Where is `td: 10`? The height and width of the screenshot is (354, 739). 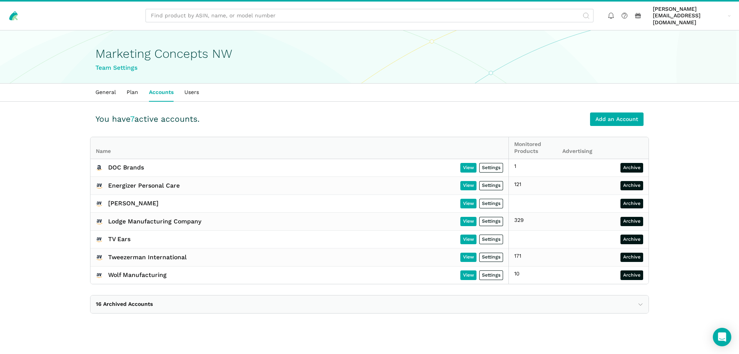
td: 10 is located at coordinates (533, 275).